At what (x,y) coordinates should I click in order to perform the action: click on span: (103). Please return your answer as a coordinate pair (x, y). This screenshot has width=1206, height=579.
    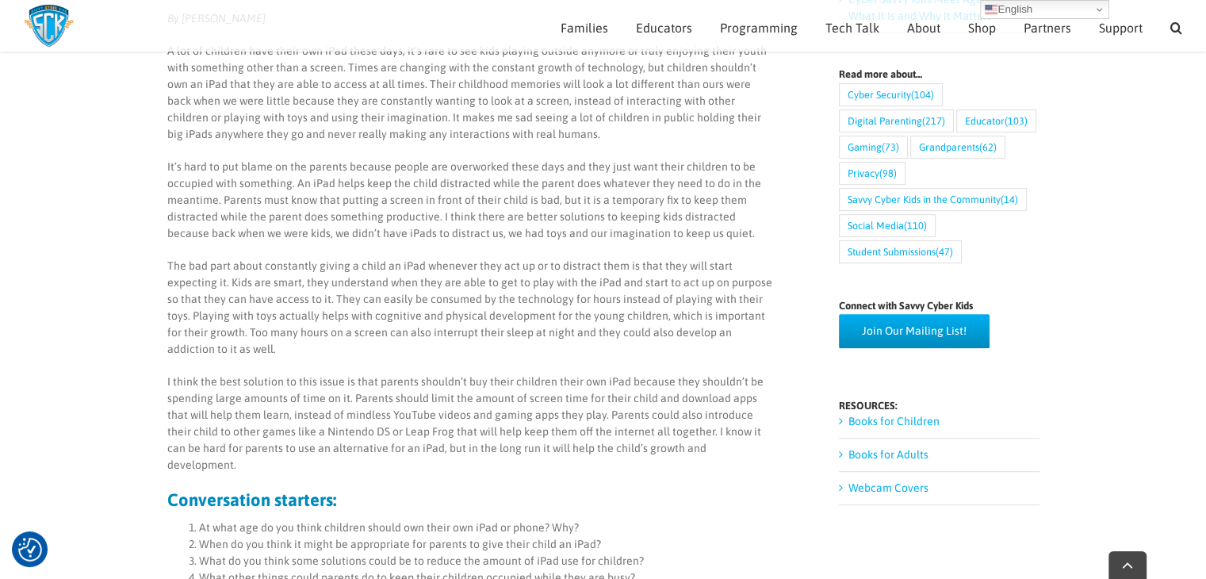
    Looking at the image, I should click on (1016, 121).